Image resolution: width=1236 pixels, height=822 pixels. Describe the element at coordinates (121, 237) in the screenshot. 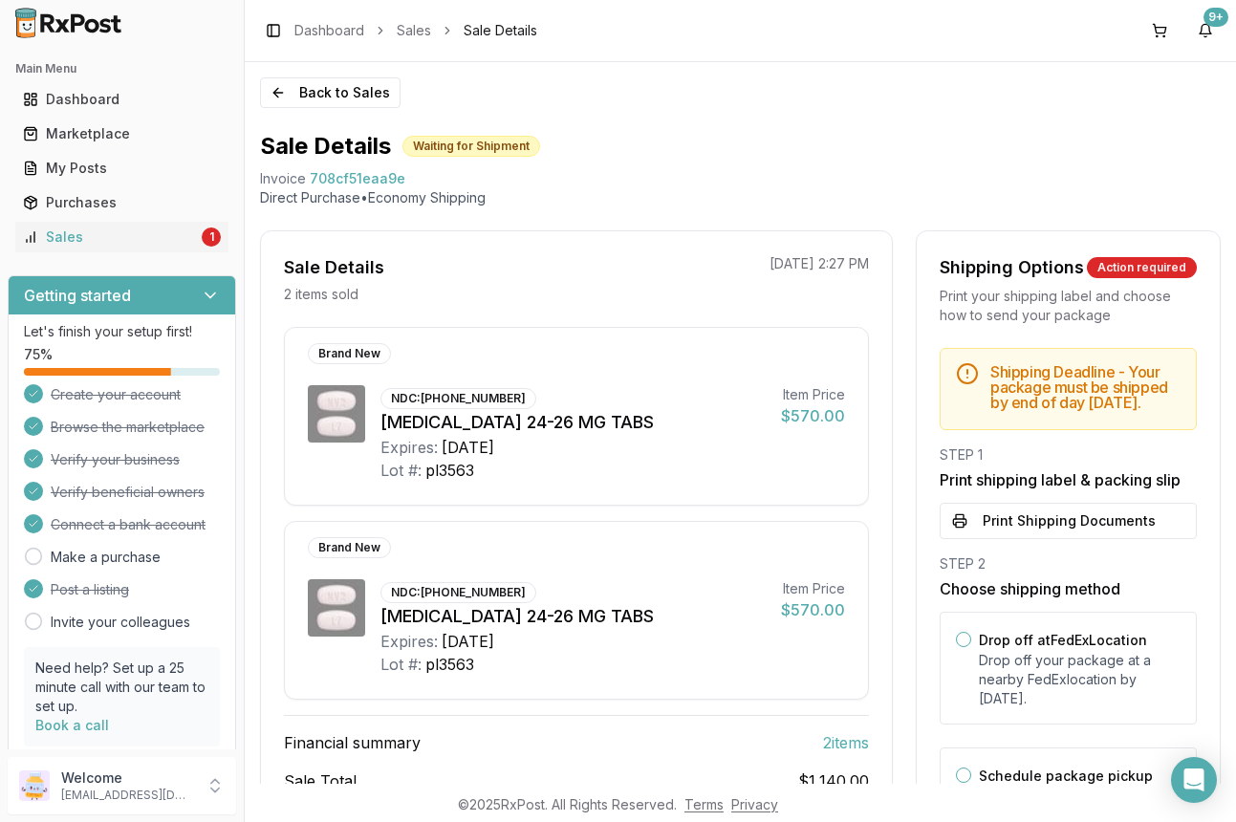

I see `button: Sales1` at that location.